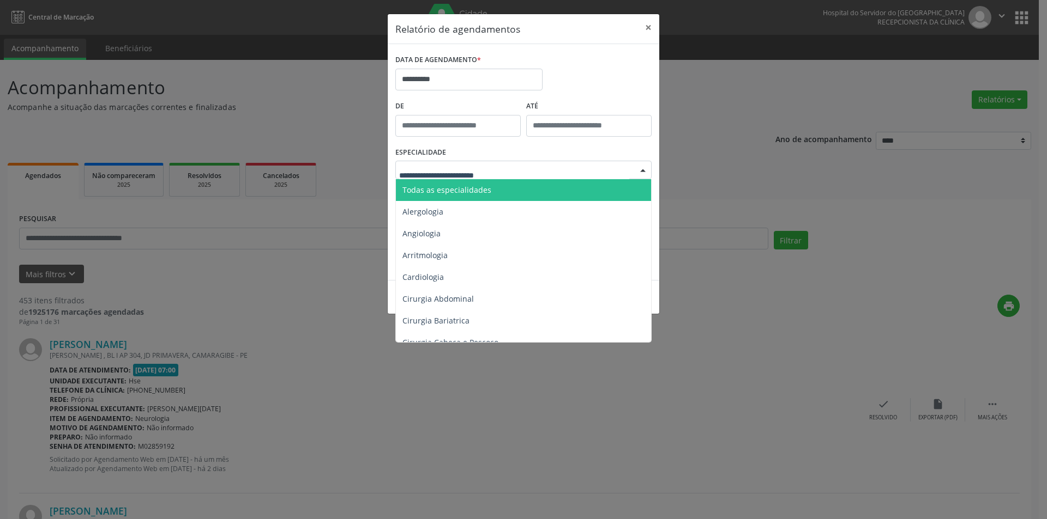 This screenshot has width=1047, height=519. Describe the element at coordinates (423, 277) in the screenshot. I see `span: Cardiologia` at that location.